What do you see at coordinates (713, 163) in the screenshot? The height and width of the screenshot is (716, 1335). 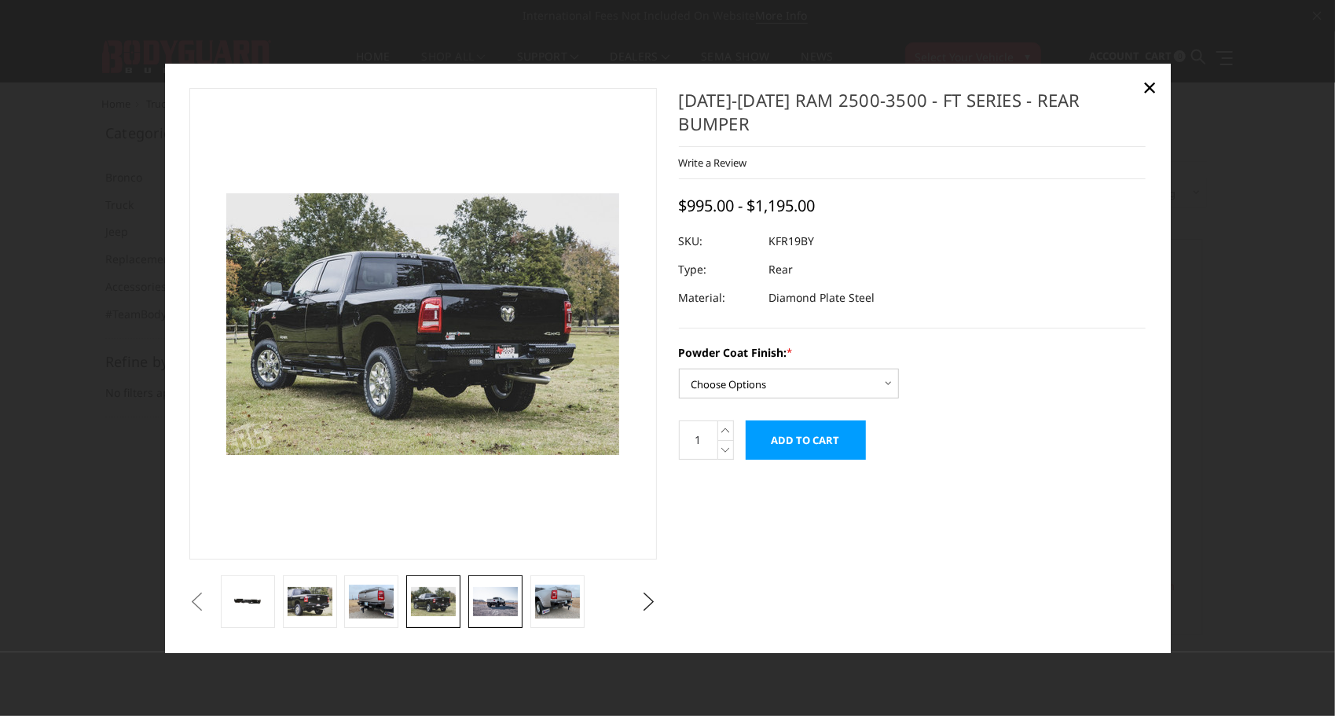 I see `a: Write a Review` at bounding box center [713, 163].